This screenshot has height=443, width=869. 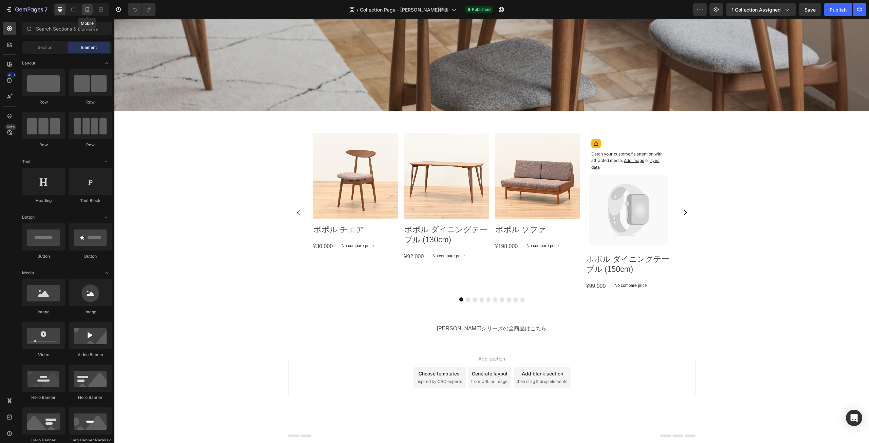 I want to click on div: ¥92,000, so click(x=300, y=238).